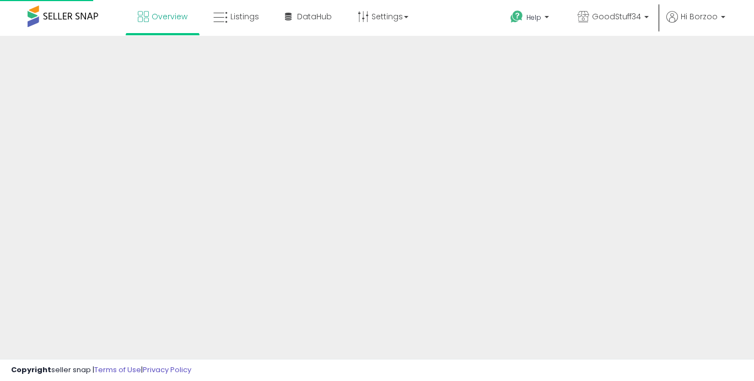 The width and height of the screenshot is (754, 381). Describe the element at coordinates (167, 369) in the screenshot. I see `a: Privacy Policy` at that location.